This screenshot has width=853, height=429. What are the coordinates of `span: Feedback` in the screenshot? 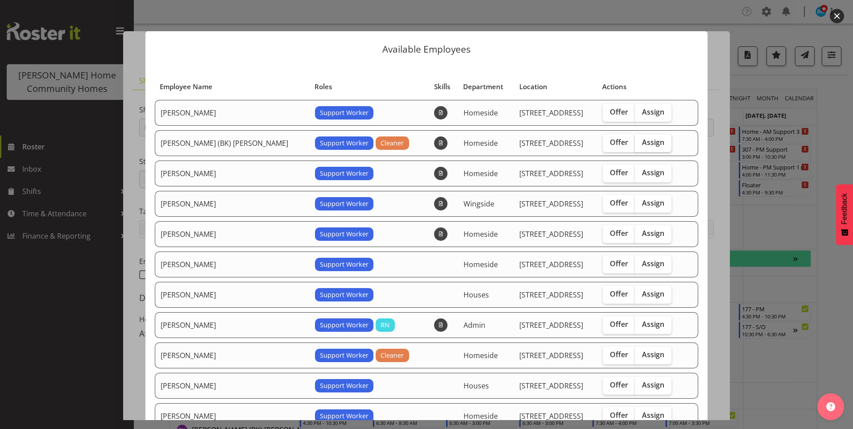 It's located at (844, 209).